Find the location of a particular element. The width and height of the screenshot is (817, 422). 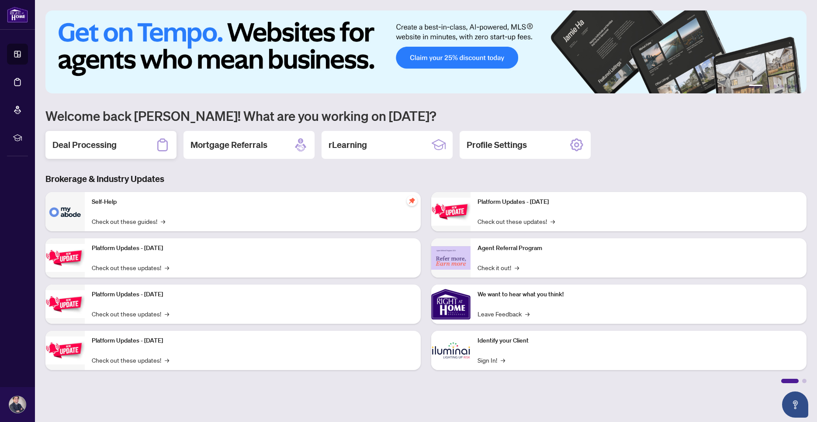

a: Sign In!→ is located at coordinates (491, 360).